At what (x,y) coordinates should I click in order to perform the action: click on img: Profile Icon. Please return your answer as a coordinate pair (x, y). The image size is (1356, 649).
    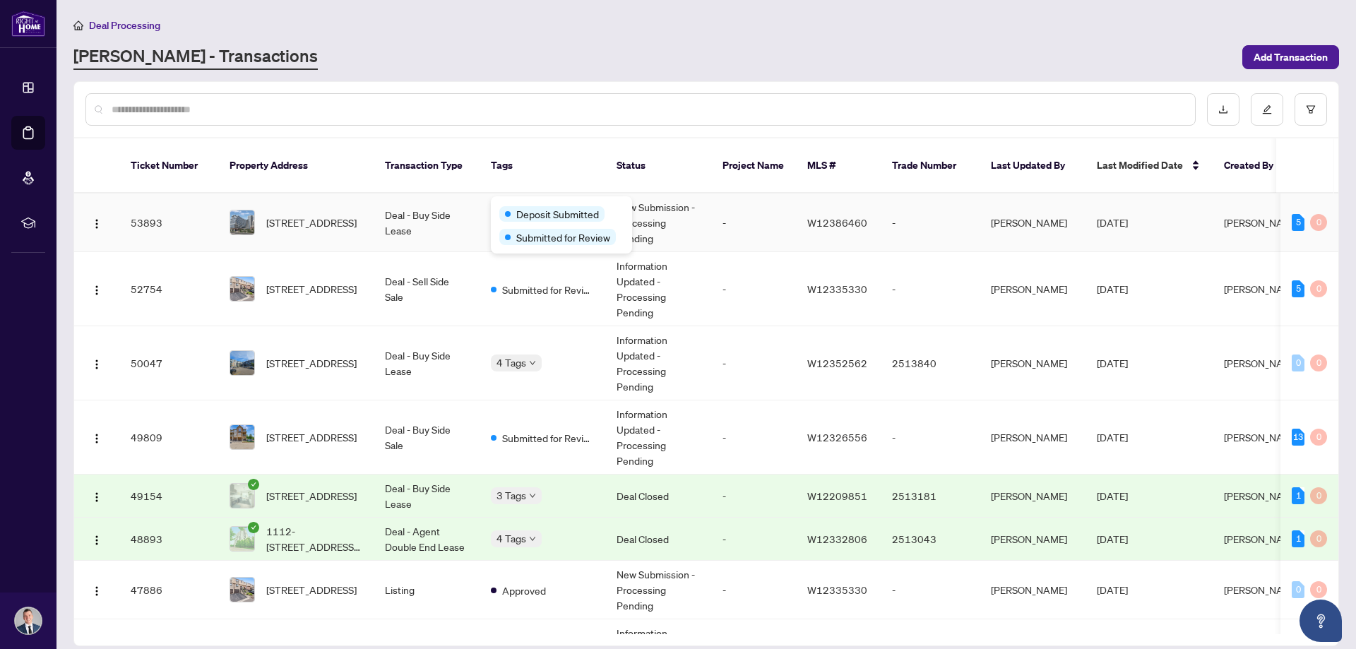
    Looking at the image, I should click on (28, 621).